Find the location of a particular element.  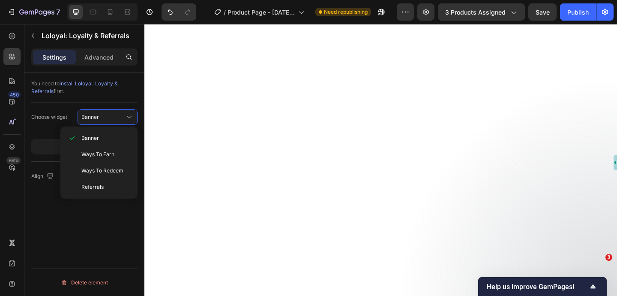

div: Beta is located at coordinates (13, 160).